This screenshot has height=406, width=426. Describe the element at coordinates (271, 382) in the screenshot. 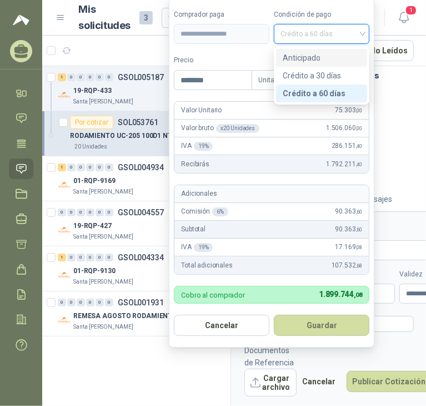

I see `button: Cargar archivo` at that location.